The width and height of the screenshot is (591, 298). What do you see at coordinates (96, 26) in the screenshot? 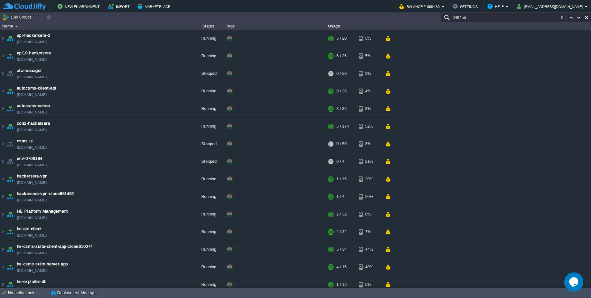
I see `div: Name` at bounding box center [96, 26].